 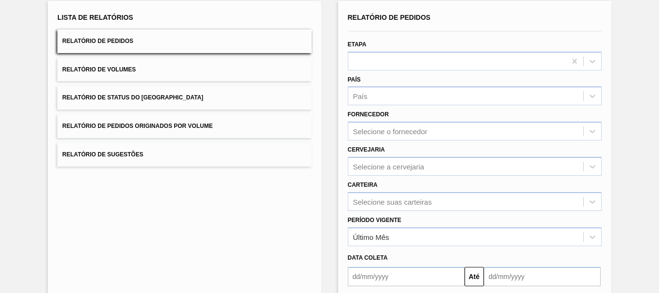 What do you see at coordinates (368, 114) in the screenshot?
I see `label: Fornecedor` at bounding box center [368, 114].